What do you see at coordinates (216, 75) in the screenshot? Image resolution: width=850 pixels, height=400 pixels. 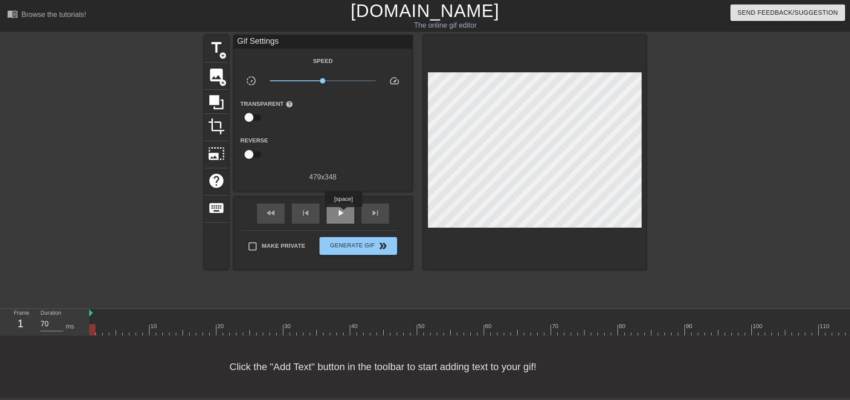 I see `span: image` at bounding box center [216, 75].